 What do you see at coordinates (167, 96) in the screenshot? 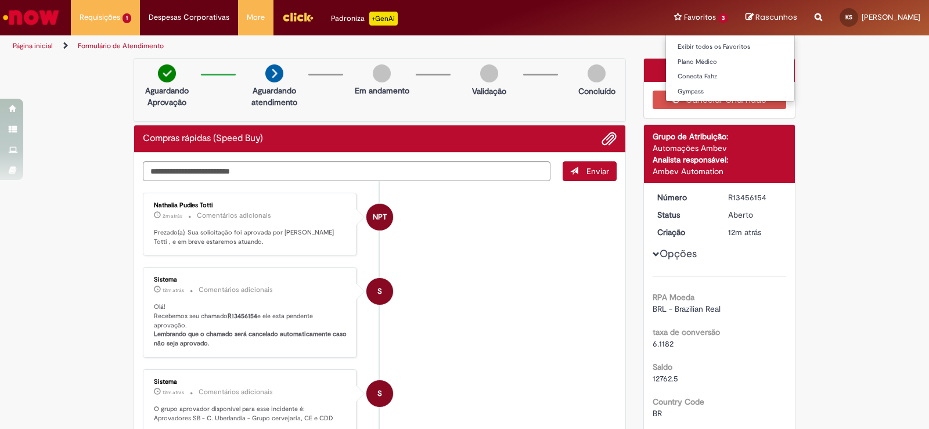
I see `p: Aguardando Aprovação` at bounding box center [167, 96].